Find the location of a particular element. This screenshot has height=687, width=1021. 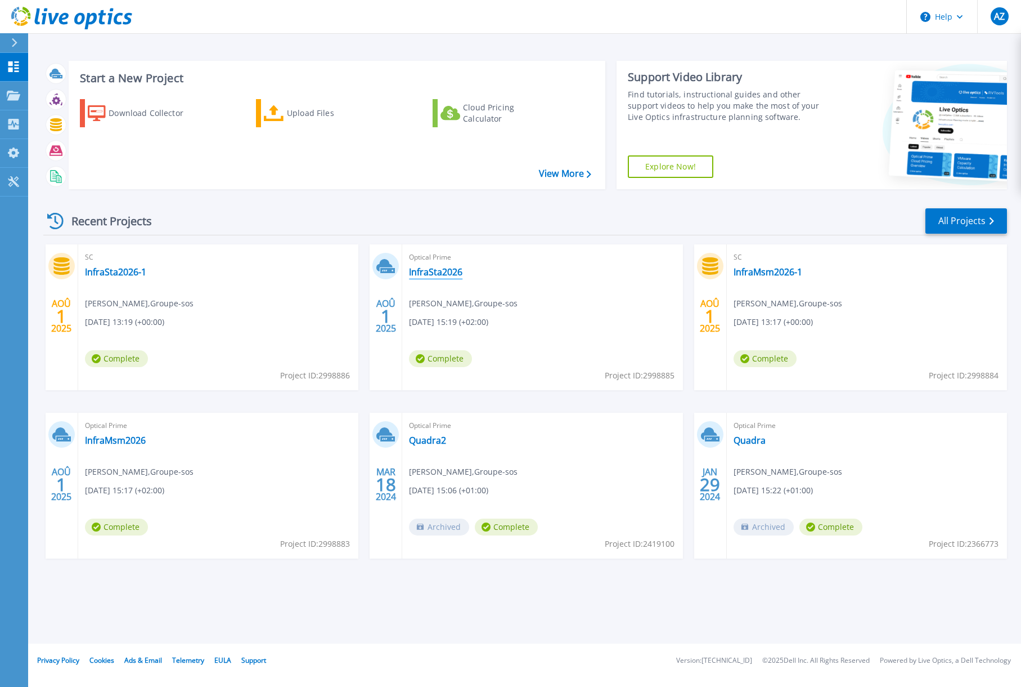

a: InfraSta2026 is located at coordinates (436, 272).